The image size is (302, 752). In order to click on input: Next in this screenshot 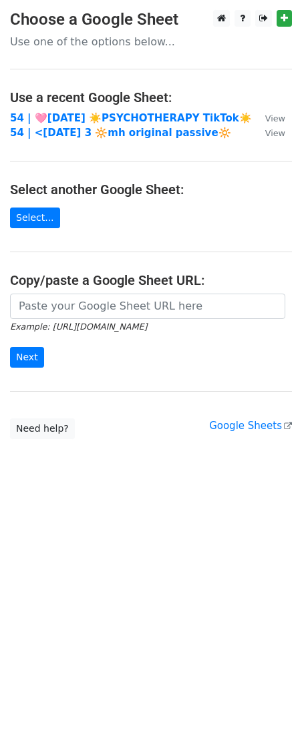, I will do `click(27, 357)`.